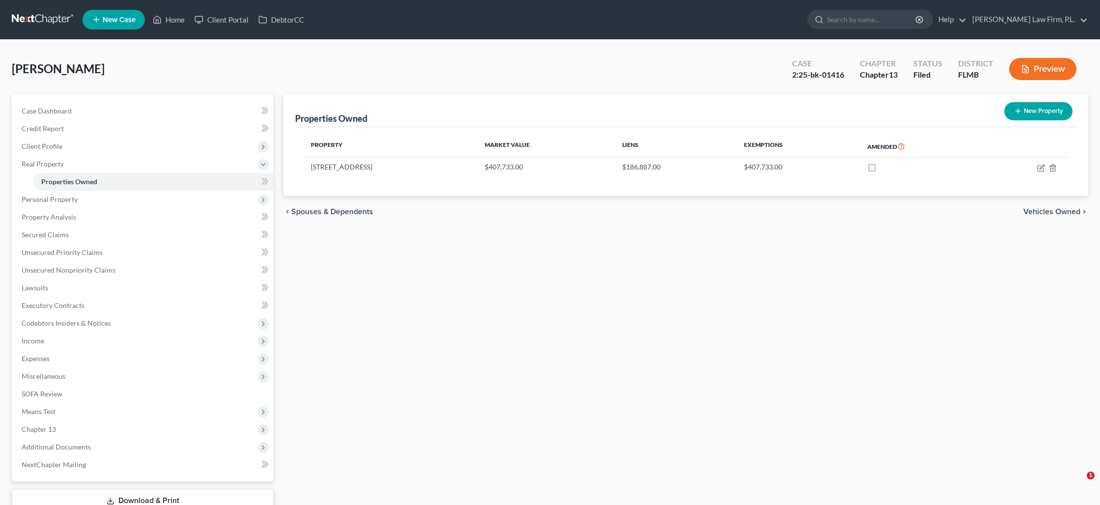  I want to click on div: Filed, so click(928, 75).